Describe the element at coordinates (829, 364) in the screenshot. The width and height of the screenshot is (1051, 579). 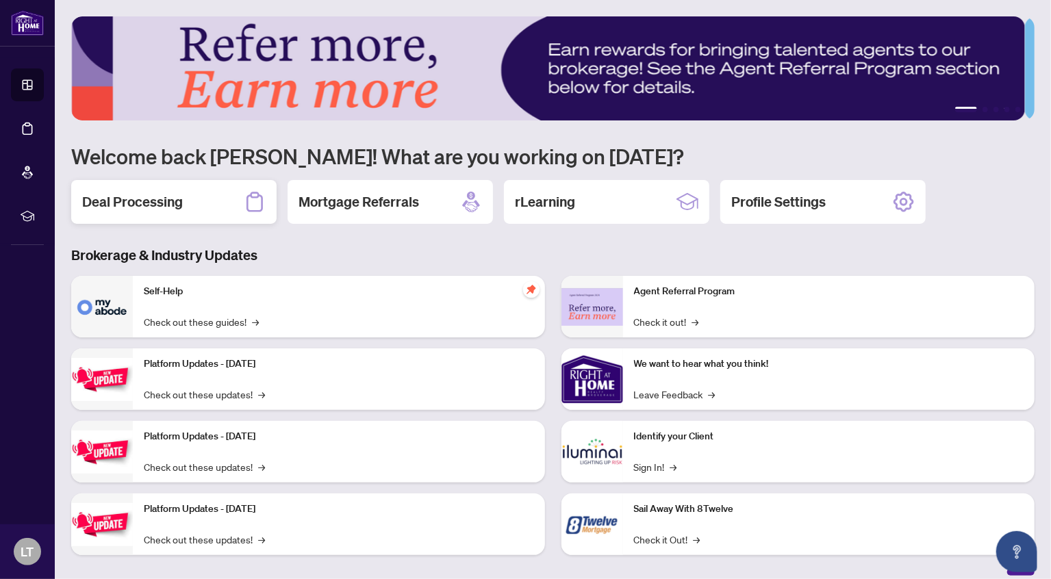
I see `p: We want to hear what you think!` at that location.